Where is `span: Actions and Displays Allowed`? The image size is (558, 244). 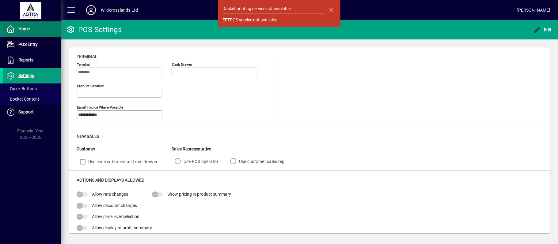
span: Actions and Displays Allowed is located at coordinates (110, 180).